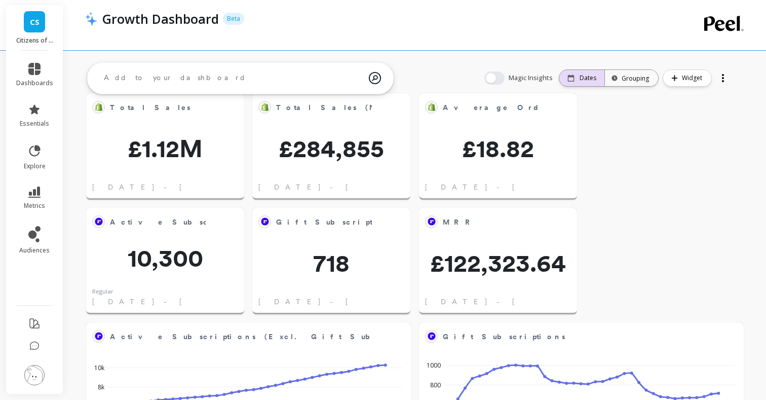 The image size is (766, 400). I want to click on img: magic search icon, so click(375, 78).